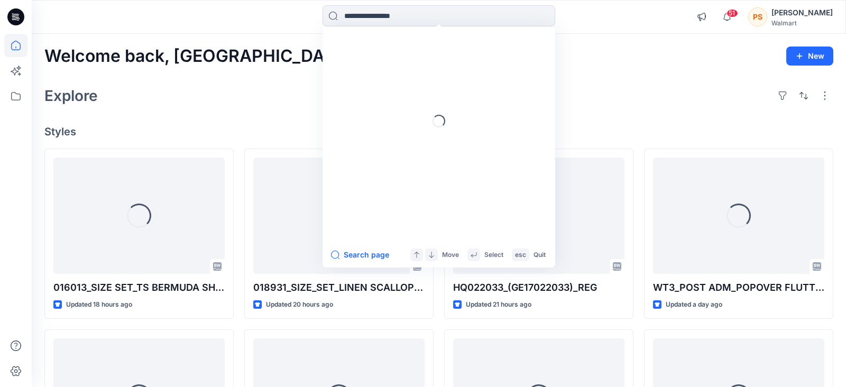 Image resolution: width=846 pixels, height=387 pixels. I want to click on p: Move, so click(450, 255).